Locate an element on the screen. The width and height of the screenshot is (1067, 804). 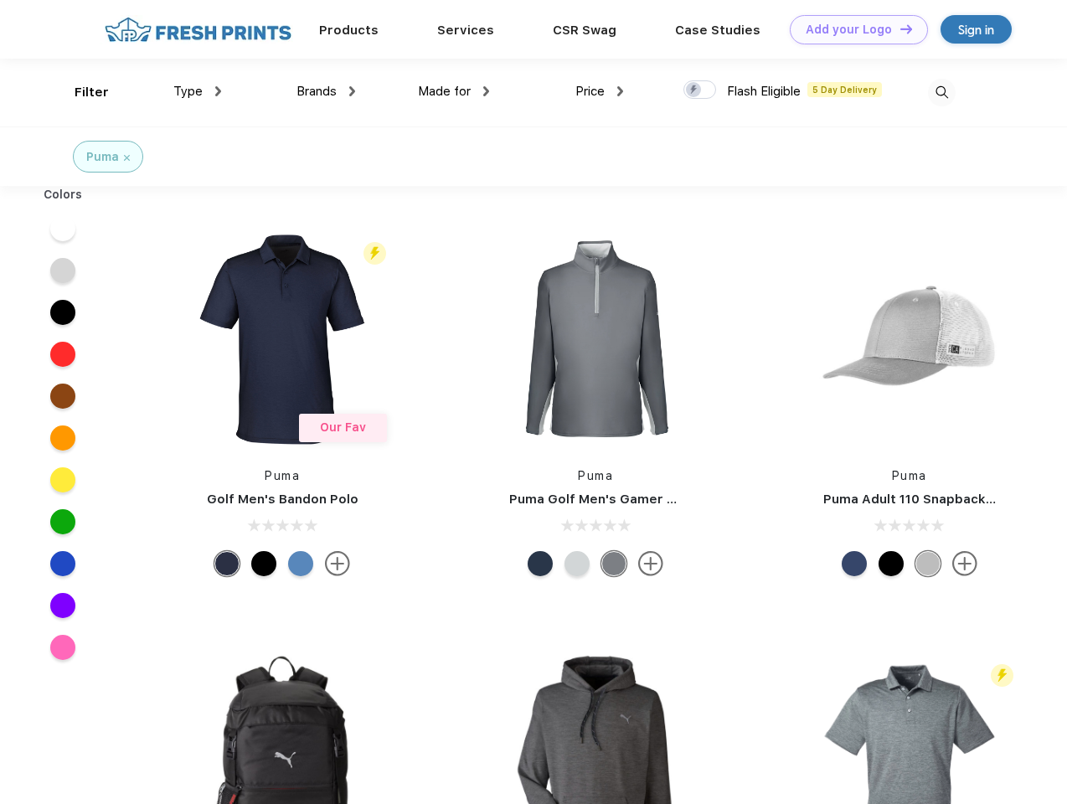
img: filter_cancel.svg is located at coordinates (127, 158).